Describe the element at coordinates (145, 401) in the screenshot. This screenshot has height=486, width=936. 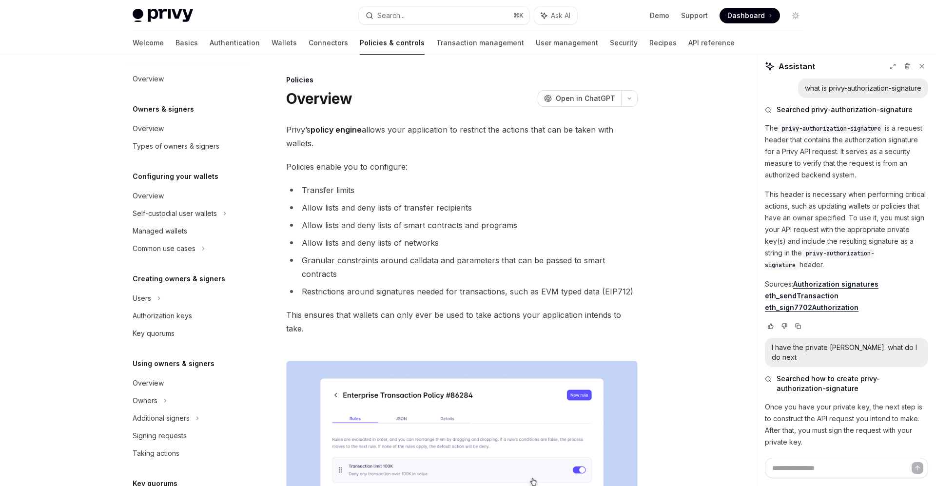
I see `div: Owners` at that location.